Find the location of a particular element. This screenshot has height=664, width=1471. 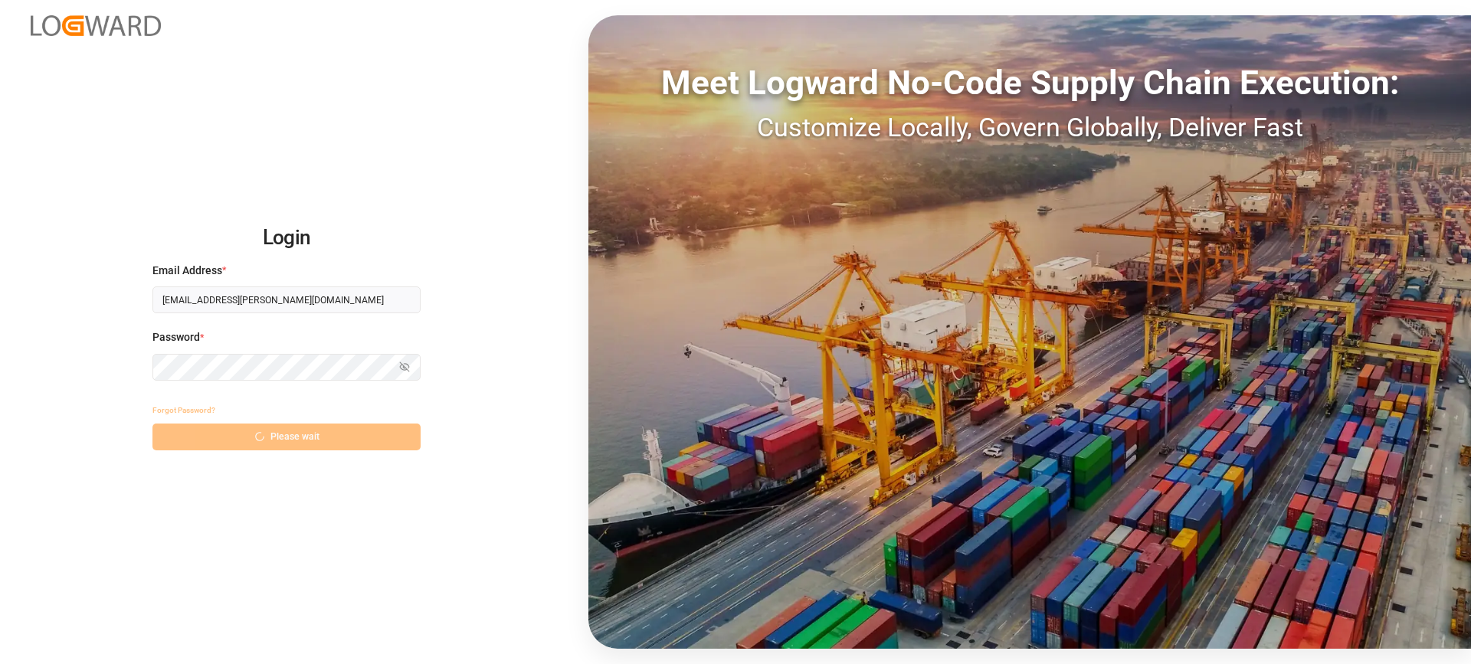

img: Logward_new_orange.png is located at coordinates (96, 25).